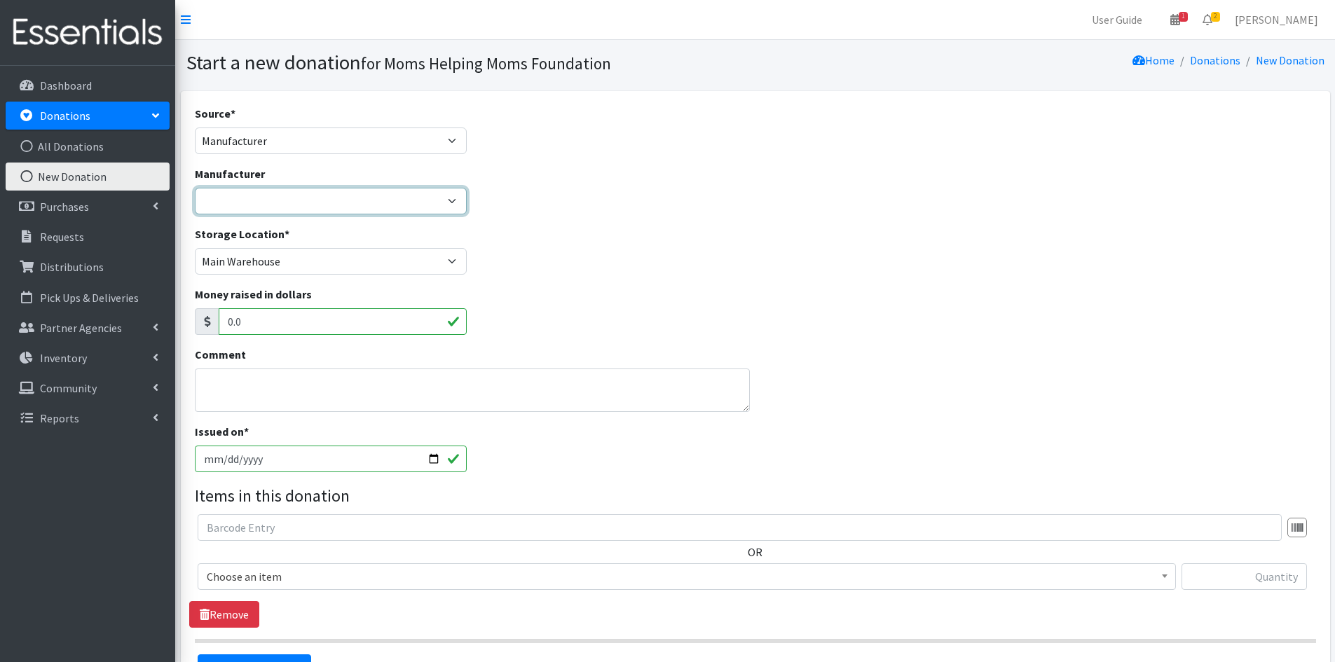 The height and width of the screenshot is (662, 1335). What do you see at coordinates (60, 418) in the screenshot?
I see `p: Reports` at bounding box center [60, 418].